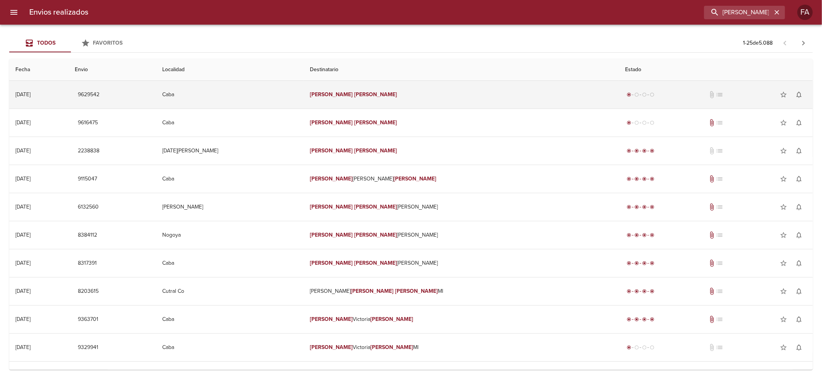  What do you see at coordinates (461, 320) in the screenshot?
I see `td: Victoria` at bounding box center [461, 320].